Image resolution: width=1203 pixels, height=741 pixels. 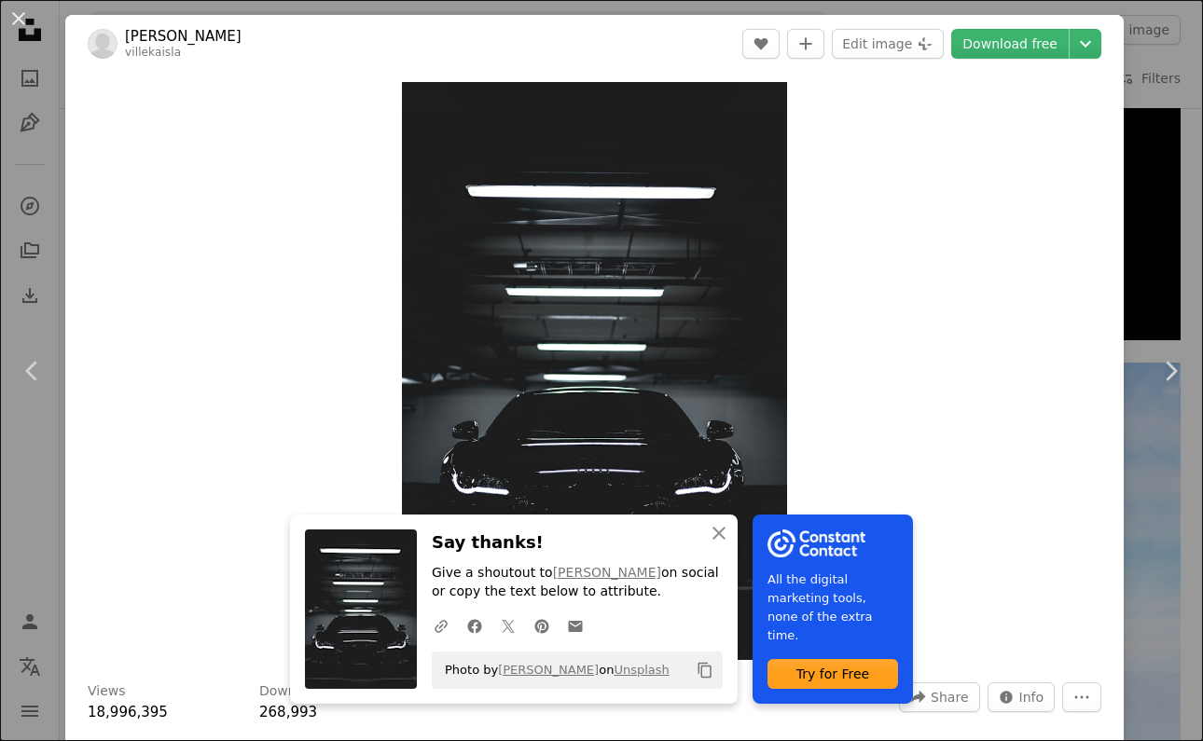 What do you see at coordinates (761, 44) in the screenshot?
I see `button: Like` at bounding box center [761, 44].